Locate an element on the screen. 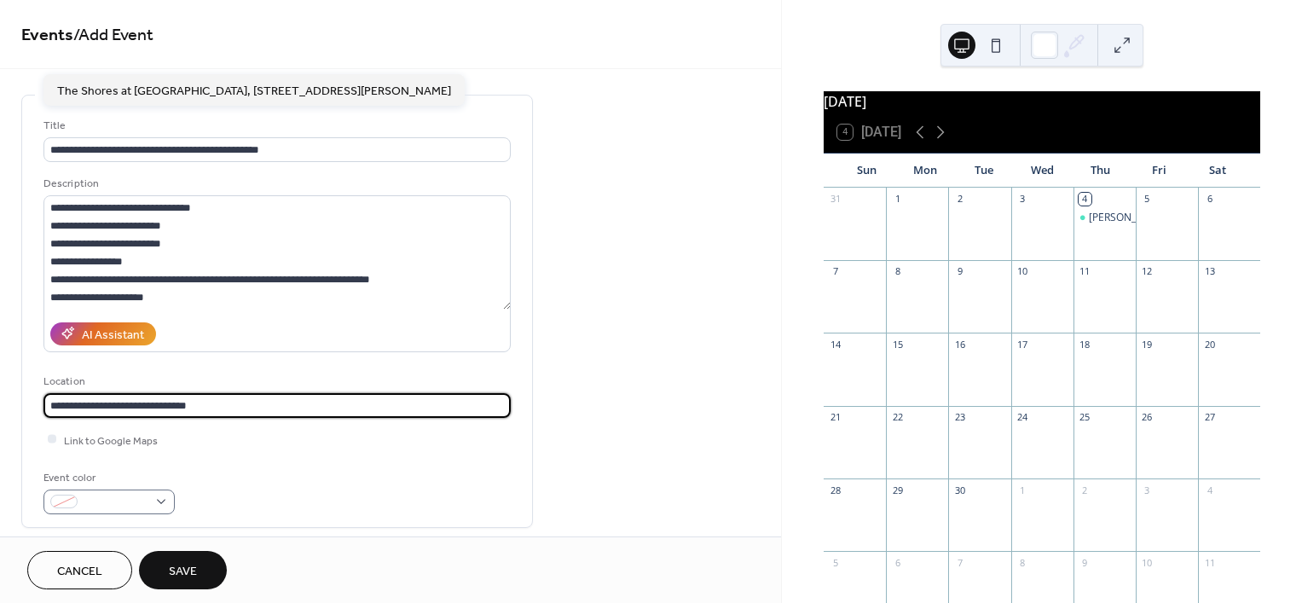 This screenshot has width=1302, height=603. div: AI Assistant is located at coordinates (113, 334).